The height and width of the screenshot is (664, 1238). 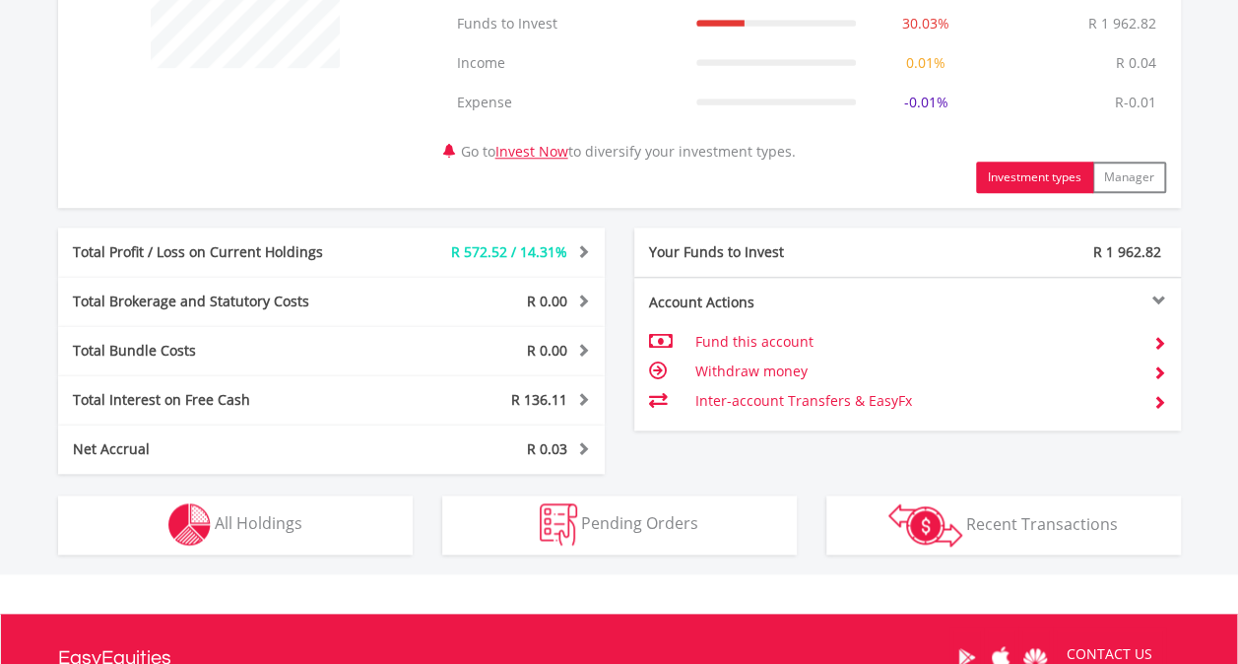 What do you see at coordinates (1136, 102) in the screenshot?
I see `td: R-0.01` at bounding box center [1136, 102].